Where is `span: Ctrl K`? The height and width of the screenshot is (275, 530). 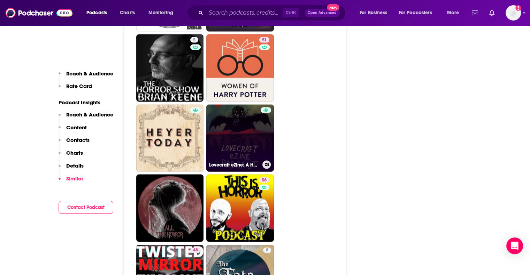
span: Ctrl K is located at coordinates (290, 13).